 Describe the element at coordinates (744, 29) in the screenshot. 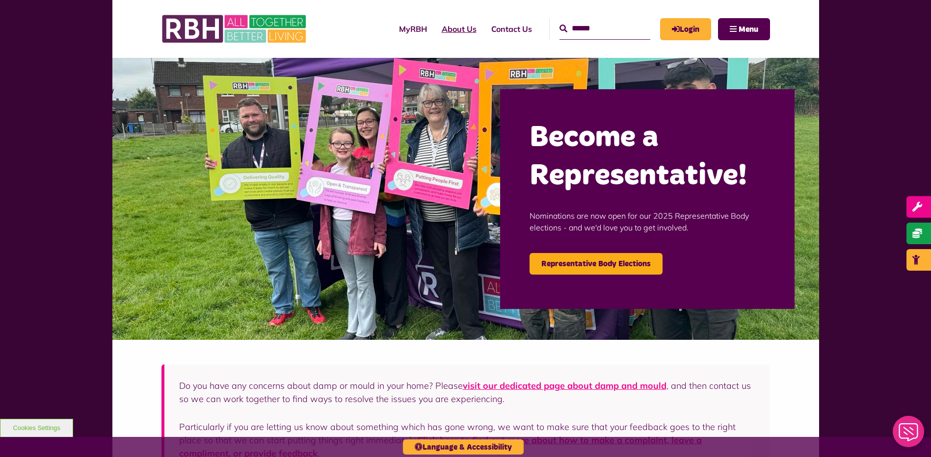

I see `button: Navigation` at that location.